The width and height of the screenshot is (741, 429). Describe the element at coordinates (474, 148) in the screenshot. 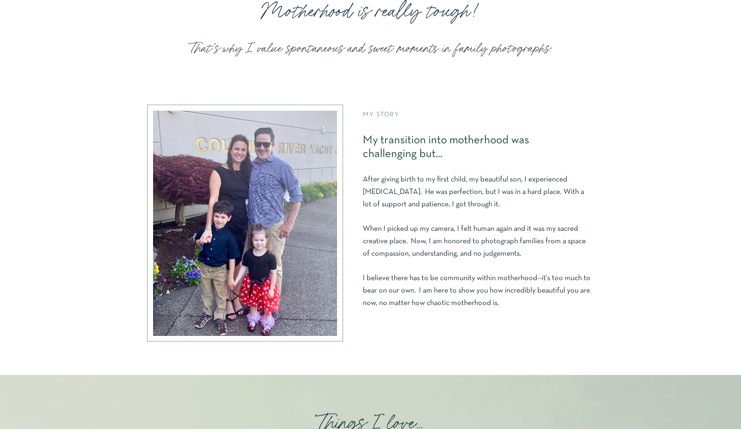

I see `h3: My transition into motherhood was challenging but...` at that location.